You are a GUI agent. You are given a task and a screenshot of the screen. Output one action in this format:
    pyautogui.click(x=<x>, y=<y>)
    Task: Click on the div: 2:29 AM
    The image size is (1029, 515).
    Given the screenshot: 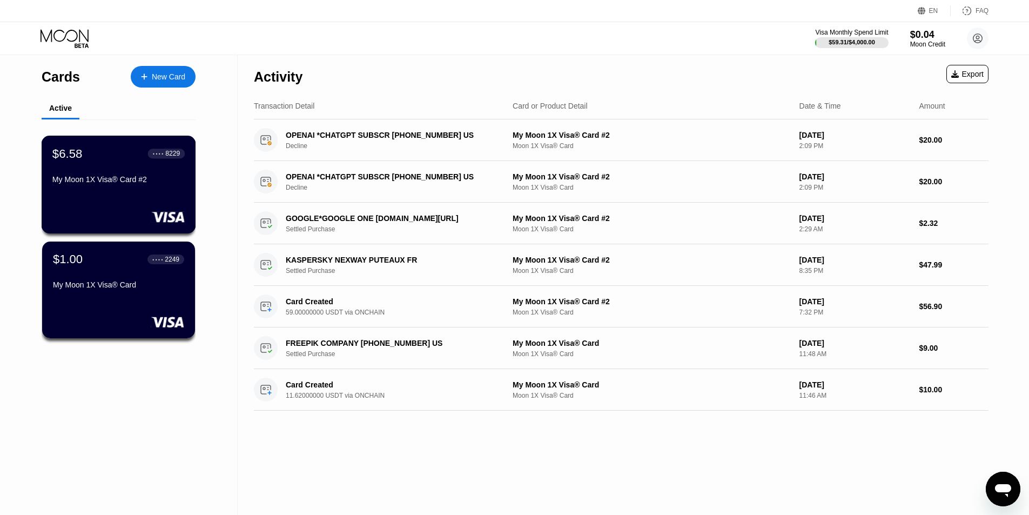 What is the action you would take?
    pyautogui.click(x=855, y=229)
    